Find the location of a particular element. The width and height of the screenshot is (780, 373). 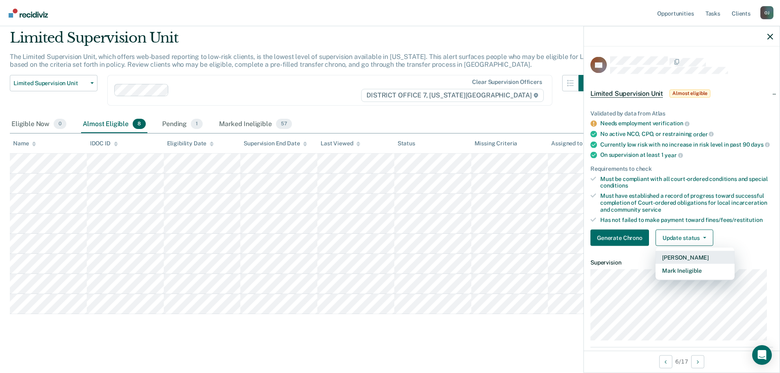

div: Eligibility Date is located at coordinates (191, 143).